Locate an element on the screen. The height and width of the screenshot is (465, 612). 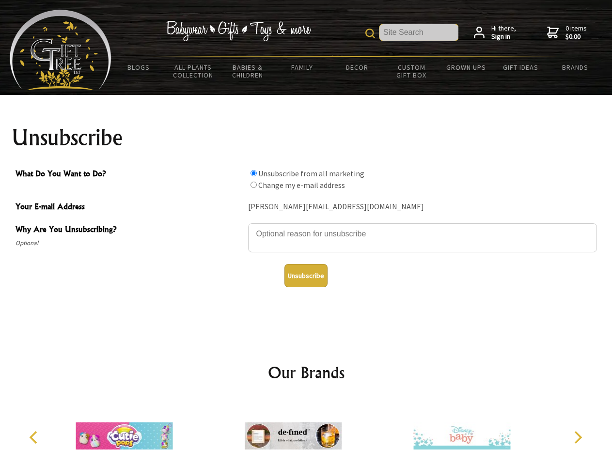
button: Previous is located at coordinates (35, 437).